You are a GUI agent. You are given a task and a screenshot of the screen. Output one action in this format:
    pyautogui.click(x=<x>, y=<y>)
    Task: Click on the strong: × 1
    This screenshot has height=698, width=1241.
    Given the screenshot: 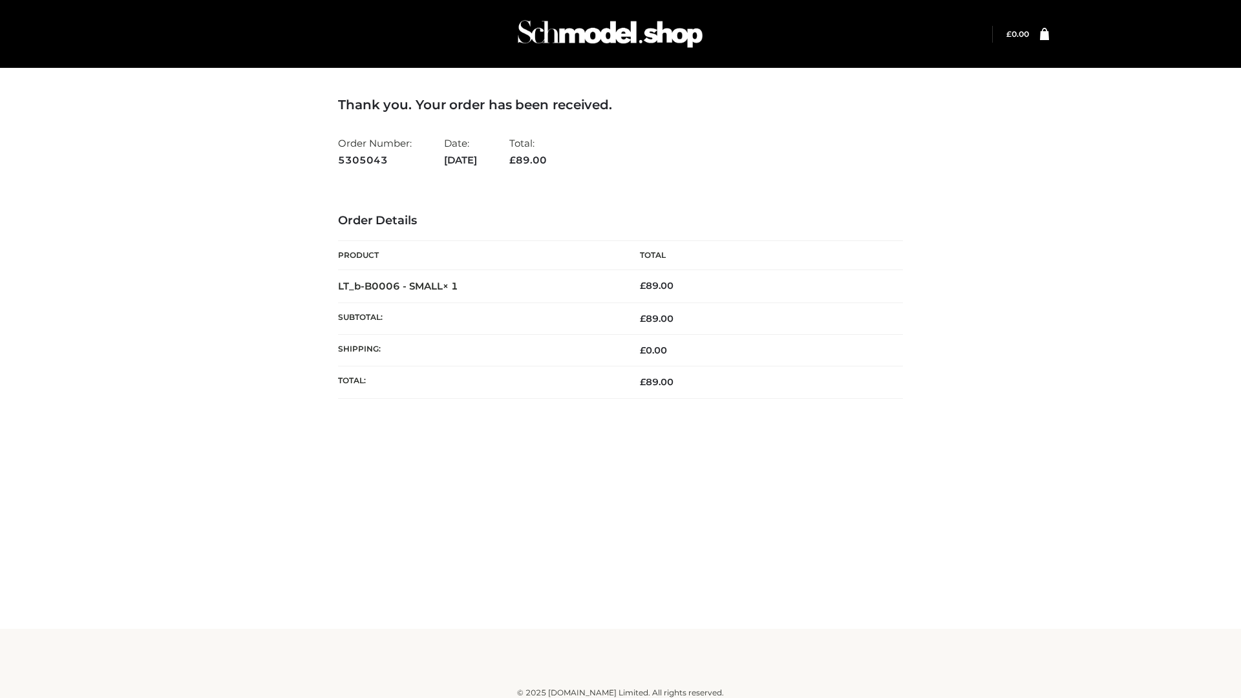 What is the action you would take?
    pyautogui.click(x=450, y=286)
    